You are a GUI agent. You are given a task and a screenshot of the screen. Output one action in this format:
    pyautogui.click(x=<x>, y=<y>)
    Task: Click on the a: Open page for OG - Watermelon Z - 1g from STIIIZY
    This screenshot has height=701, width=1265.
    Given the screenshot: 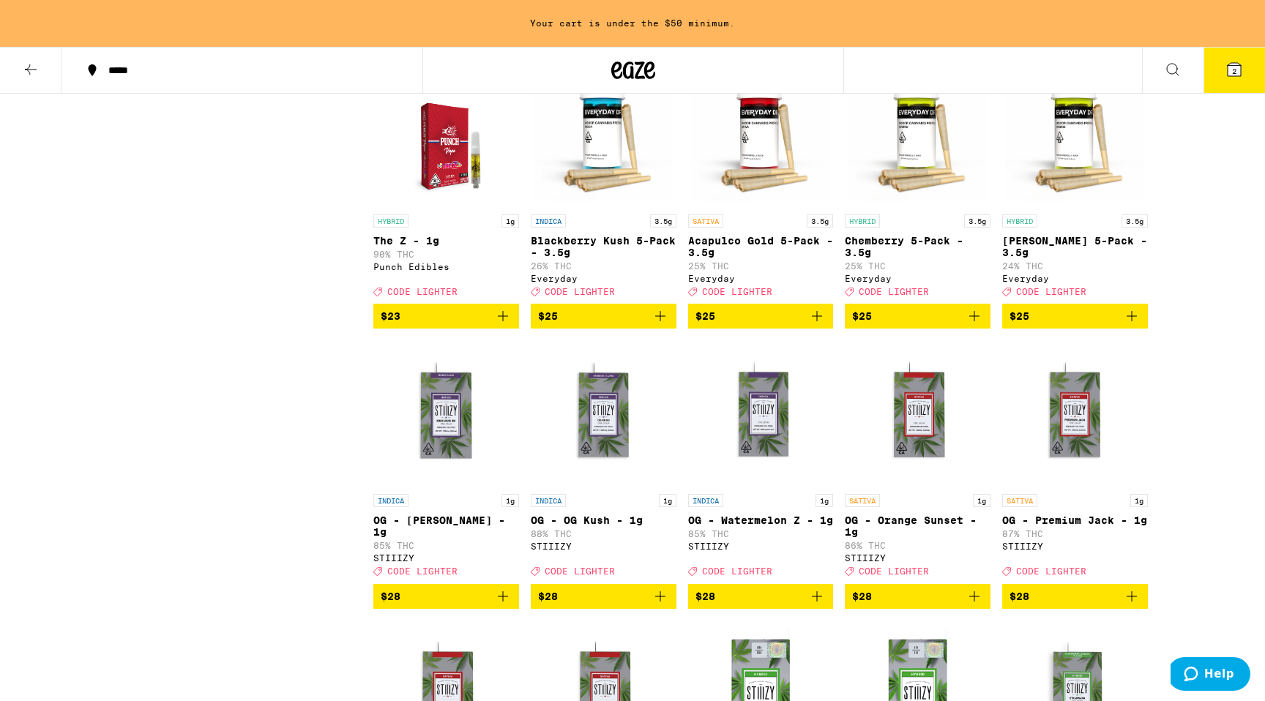 What is the action you would take?
    pyautogui.click(x=760, y=462)
    